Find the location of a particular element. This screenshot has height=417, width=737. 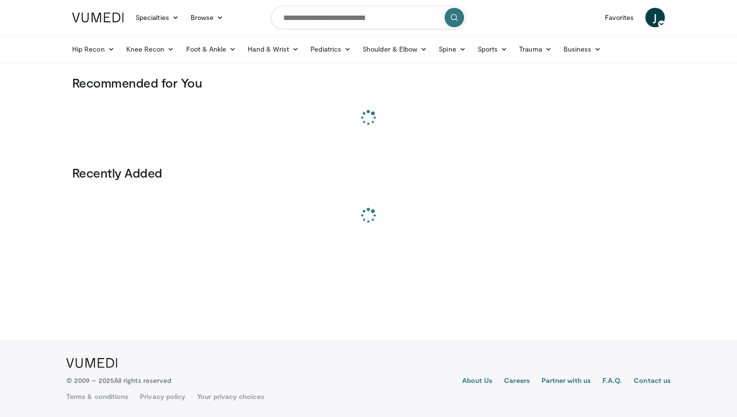

a: F.A.Q. is located at coordinates (612, 382).